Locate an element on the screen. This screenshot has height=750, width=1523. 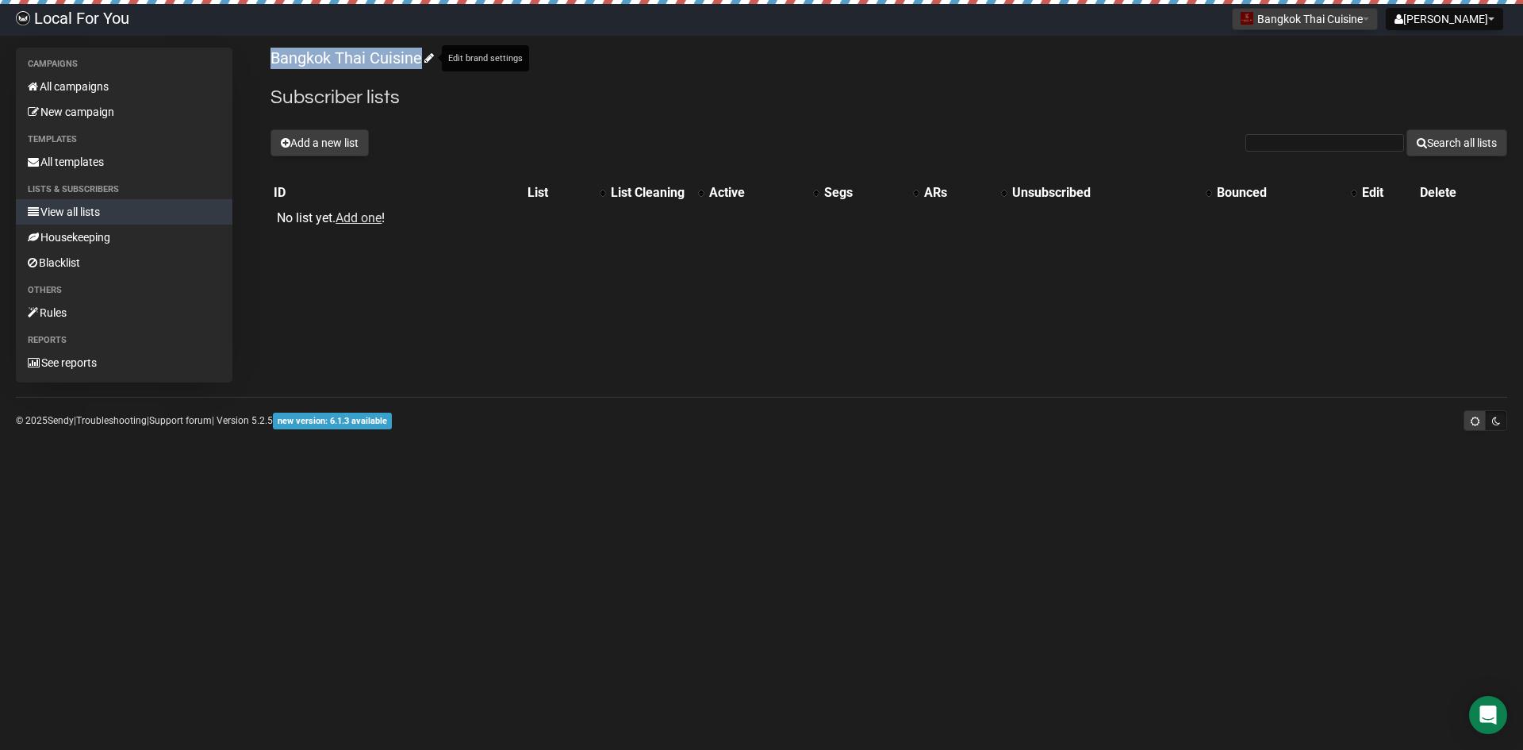
div: Edit brand settings is located at coordinates (486, 58).